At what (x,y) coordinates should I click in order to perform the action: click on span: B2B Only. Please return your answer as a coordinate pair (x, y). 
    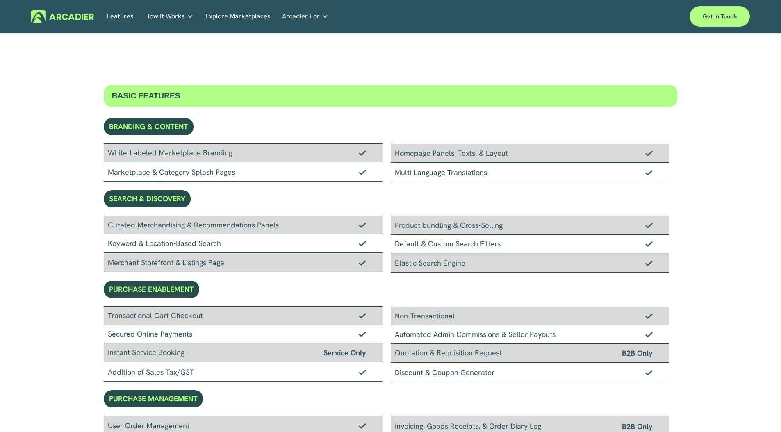
    Looking at the image, I should click on (637, 353).